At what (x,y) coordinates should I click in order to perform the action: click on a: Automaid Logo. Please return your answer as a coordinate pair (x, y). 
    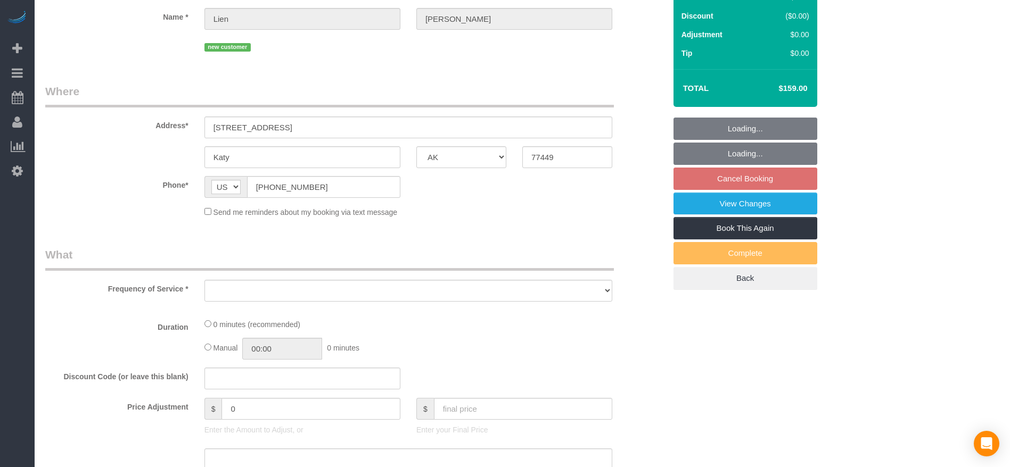
    Looking at the image, I should click on (17, 18).